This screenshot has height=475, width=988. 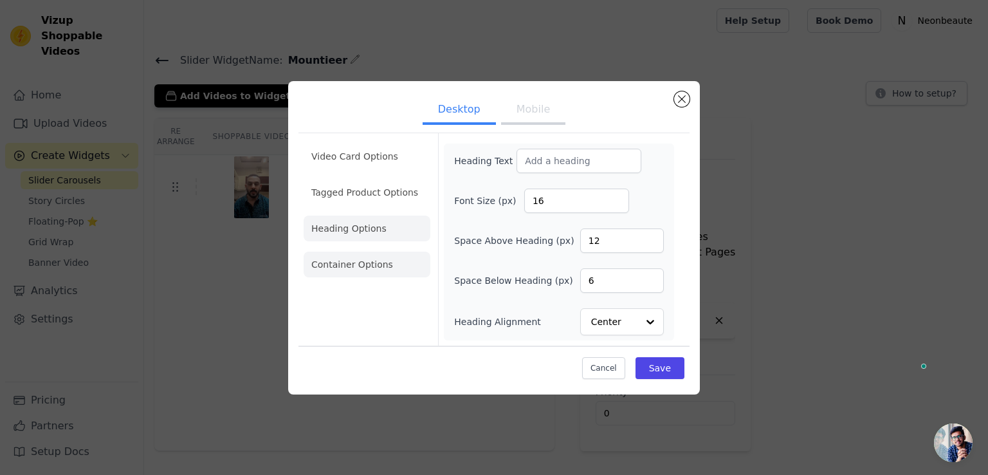 What do you see at coordinates (603, 368) in the screenshot?
I see `button: Cancel` at bounding box center [603, 368].